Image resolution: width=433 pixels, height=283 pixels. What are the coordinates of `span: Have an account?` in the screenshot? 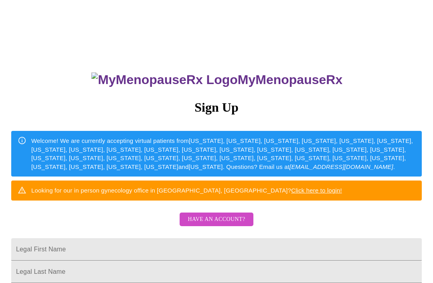 It's located at (216, 220).